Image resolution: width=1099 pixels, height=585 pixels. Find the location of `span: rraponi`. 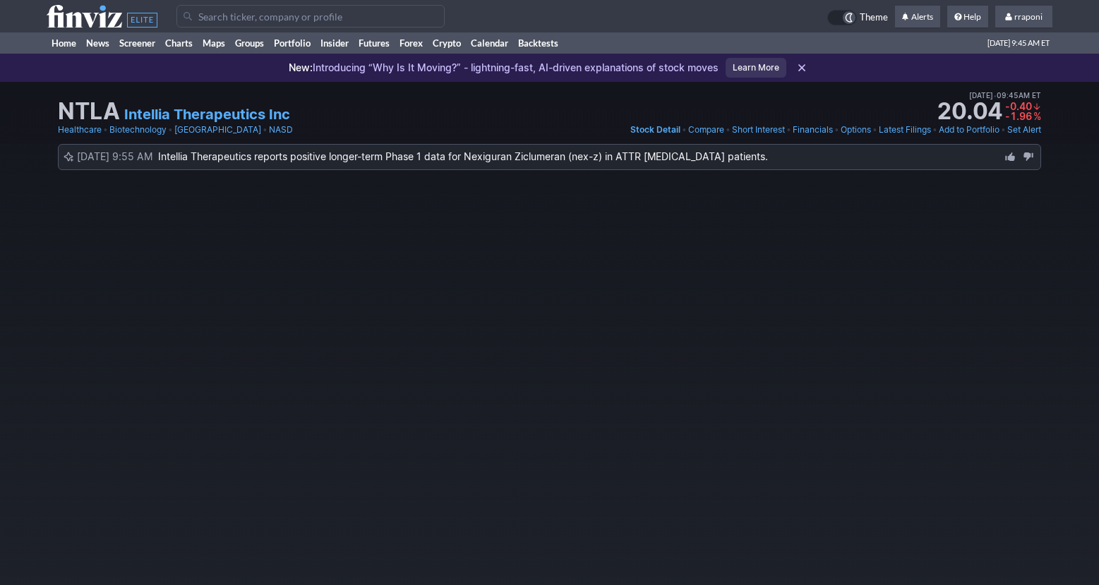

span: rraponi is located at coordinates (1029, 16).